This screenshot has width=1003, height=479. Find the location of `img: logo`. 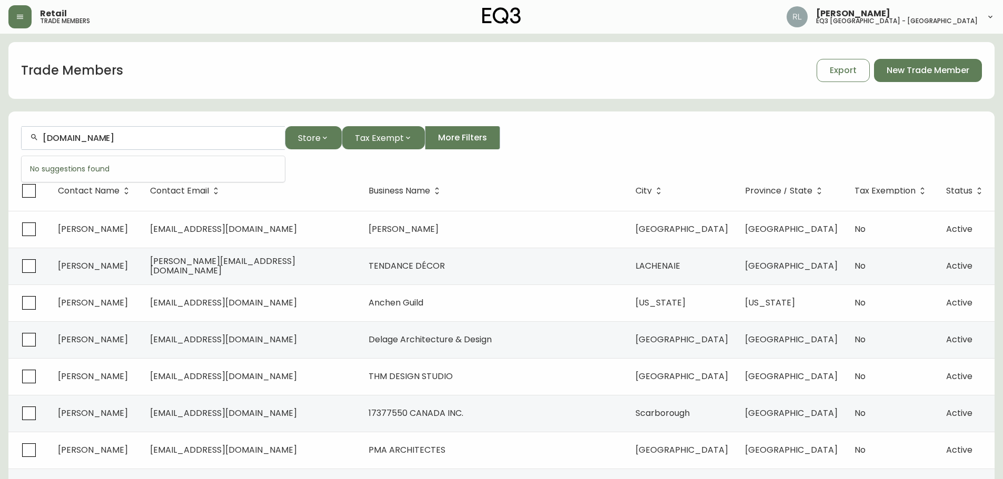

img: logo is located at coordinates (502, 16).